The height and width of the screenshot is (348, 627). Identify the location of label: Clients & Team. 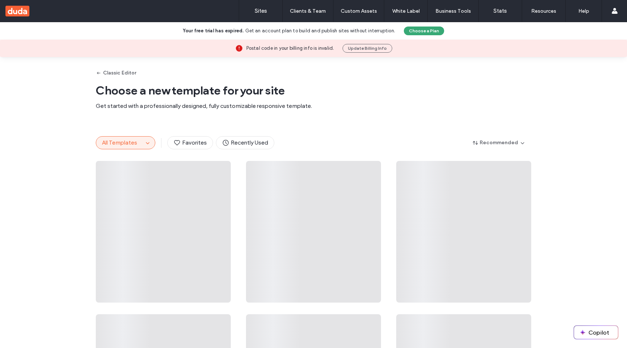
(308, 11).